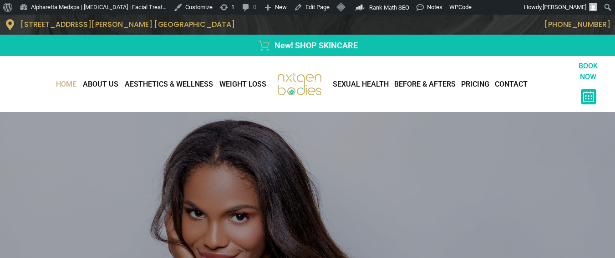 The width and height of the screenshot is (615, 258). Describe the element at coordinates (307, 45) in the screenshot. I see `a: New! SHOP SKINCARE` at that location.